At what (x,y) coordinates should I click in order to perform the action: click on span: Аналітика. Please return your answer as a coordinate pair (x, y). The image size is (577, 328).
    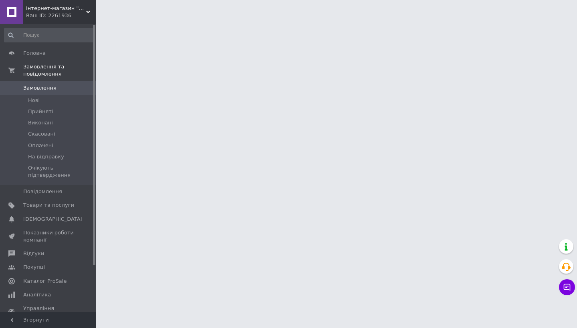
    Looking at the image, I should click on (37, 295).